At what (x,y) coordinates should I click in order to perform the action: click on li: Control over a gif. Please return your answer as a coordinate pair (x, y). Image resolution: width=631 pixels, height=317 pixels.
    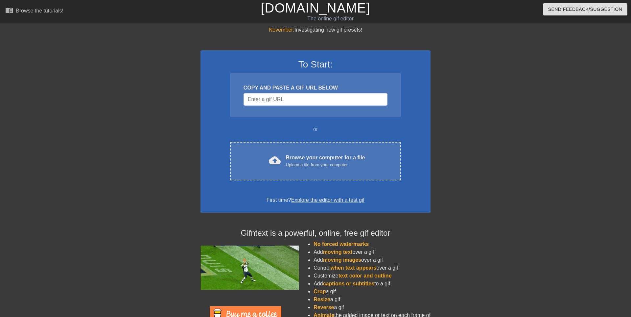
    Looking at the image, I should click on (372, 268).